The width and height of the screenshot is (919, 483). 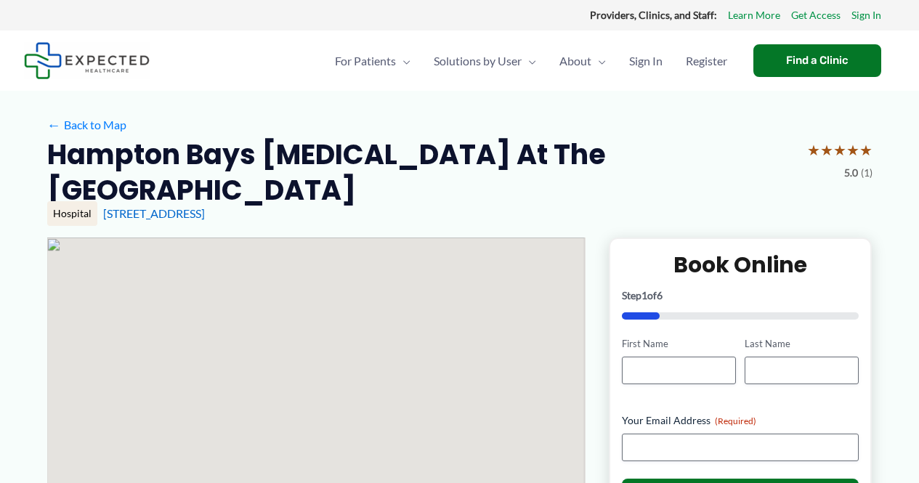 What do you see at coordinates (802, 344) in the screenshot?
I see `label: Last Name` at bounding box center [802, 344].